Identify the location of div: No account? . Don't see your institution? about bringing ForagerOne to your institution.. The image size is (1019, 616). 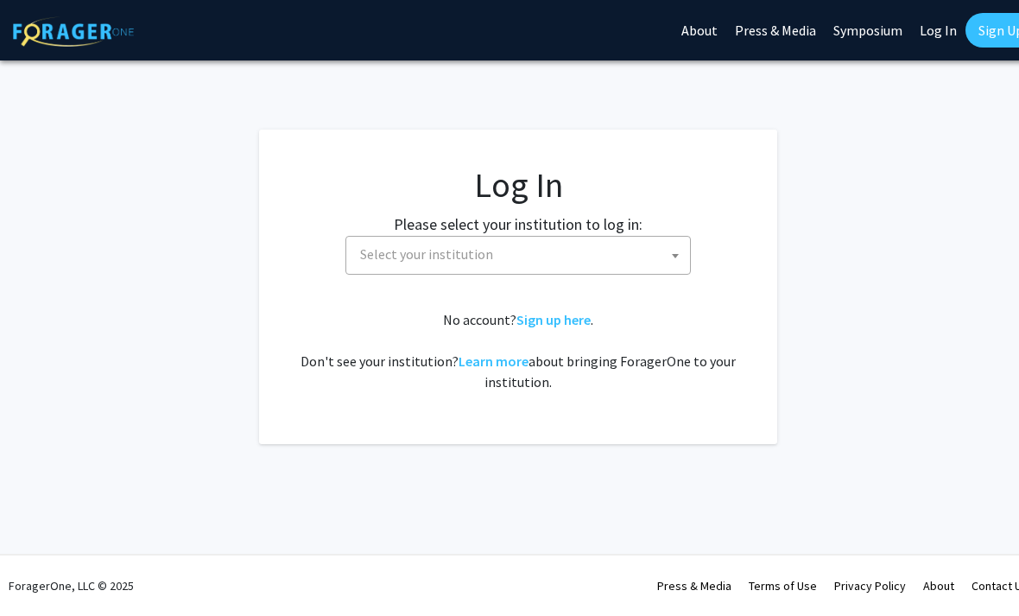
(518, 351).